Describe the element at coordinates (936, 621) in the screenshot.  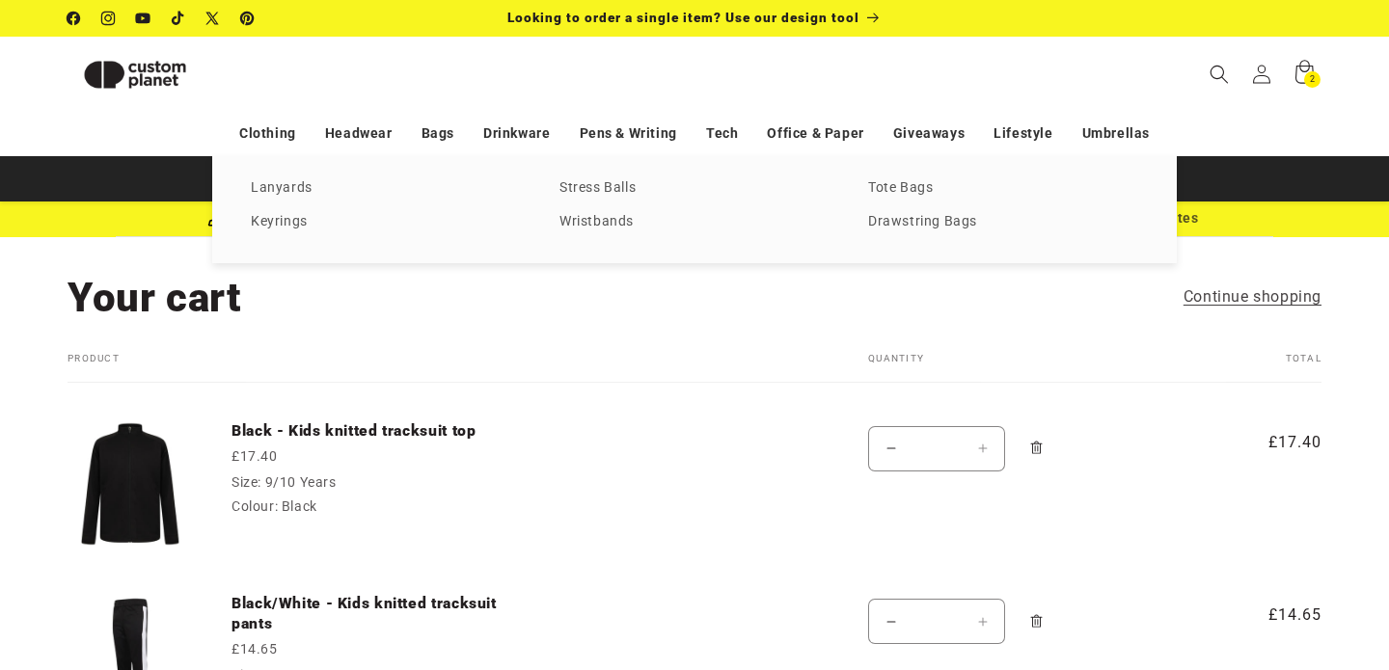
I see `input: Quantity for Black/White - Kids knitted tracksuit pants` at that location.